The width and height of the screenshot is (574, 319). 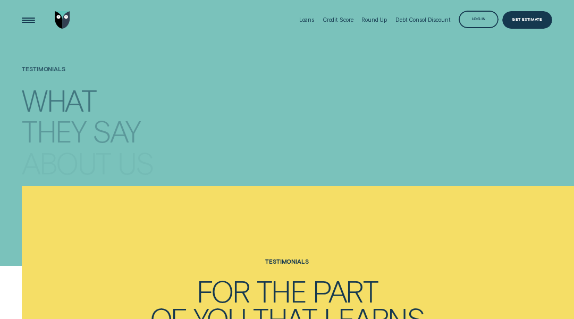 I want to click on img: Wisr, so click(x=62, y=20).